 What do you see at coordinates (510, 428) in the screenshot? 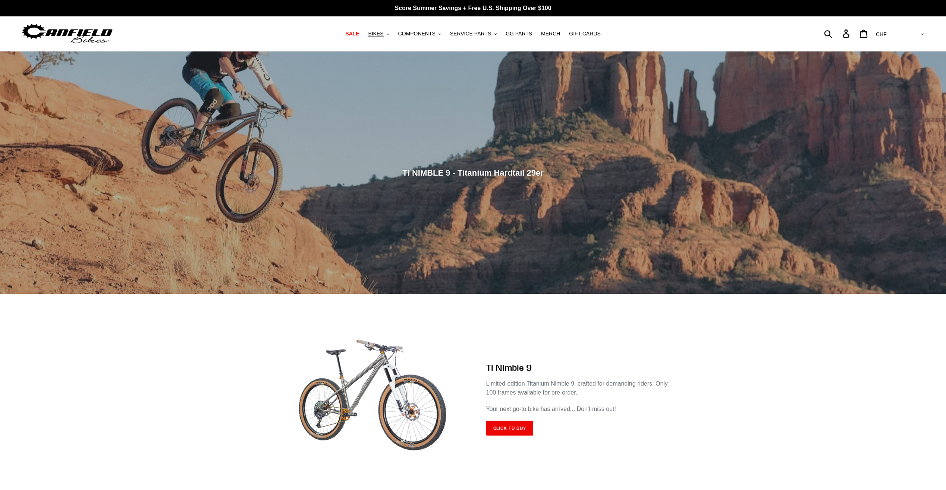
I see `a: Click to Buy: TI NIMBLE 9` at bounding box center [510, 428].